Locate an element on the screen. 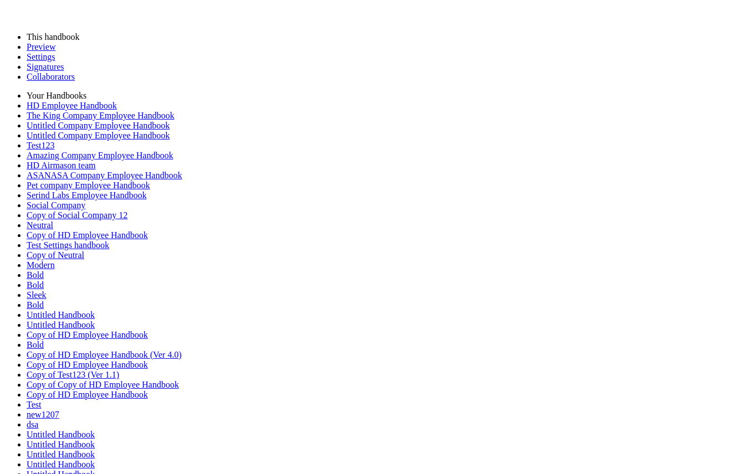 The image size is (734, 474). a: ASANASA Company Employee Handbook is located at coordinates (104, 175).